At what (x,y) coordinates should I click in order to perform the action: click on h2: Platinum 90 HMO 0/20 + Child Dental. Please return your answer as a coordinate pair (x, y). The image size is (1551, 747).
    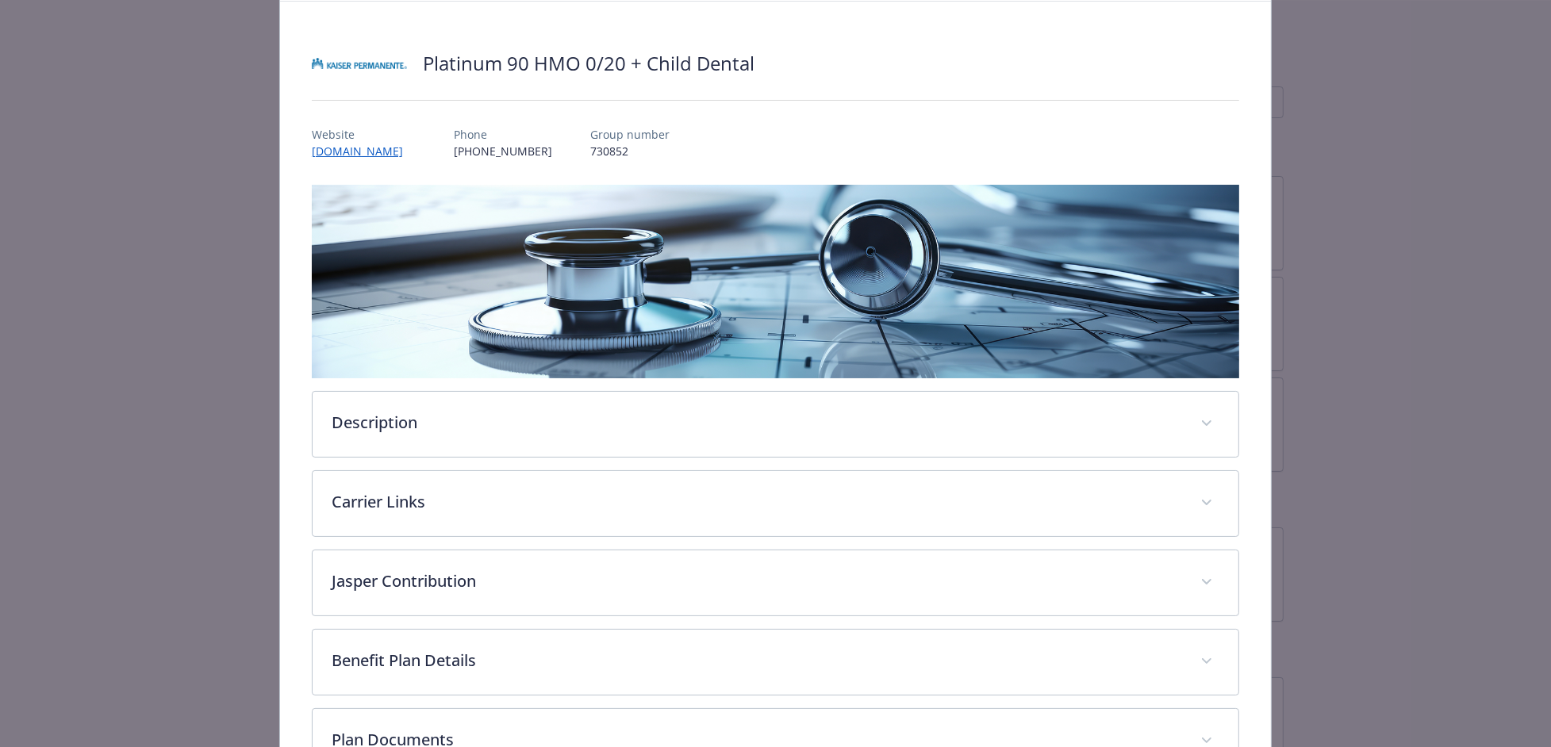
    Looking at the image, I should click on (589, 63).